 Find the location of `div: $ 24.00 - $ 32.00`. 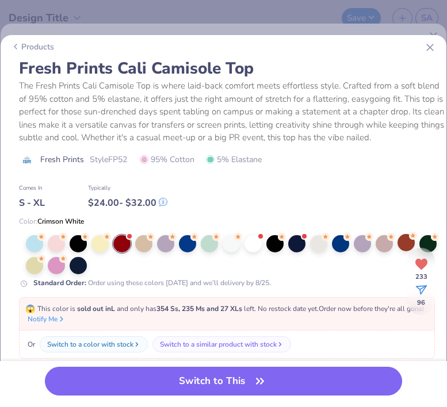

div: $ 24.00 - $ 32.00 is located at coordinates (128, 203).